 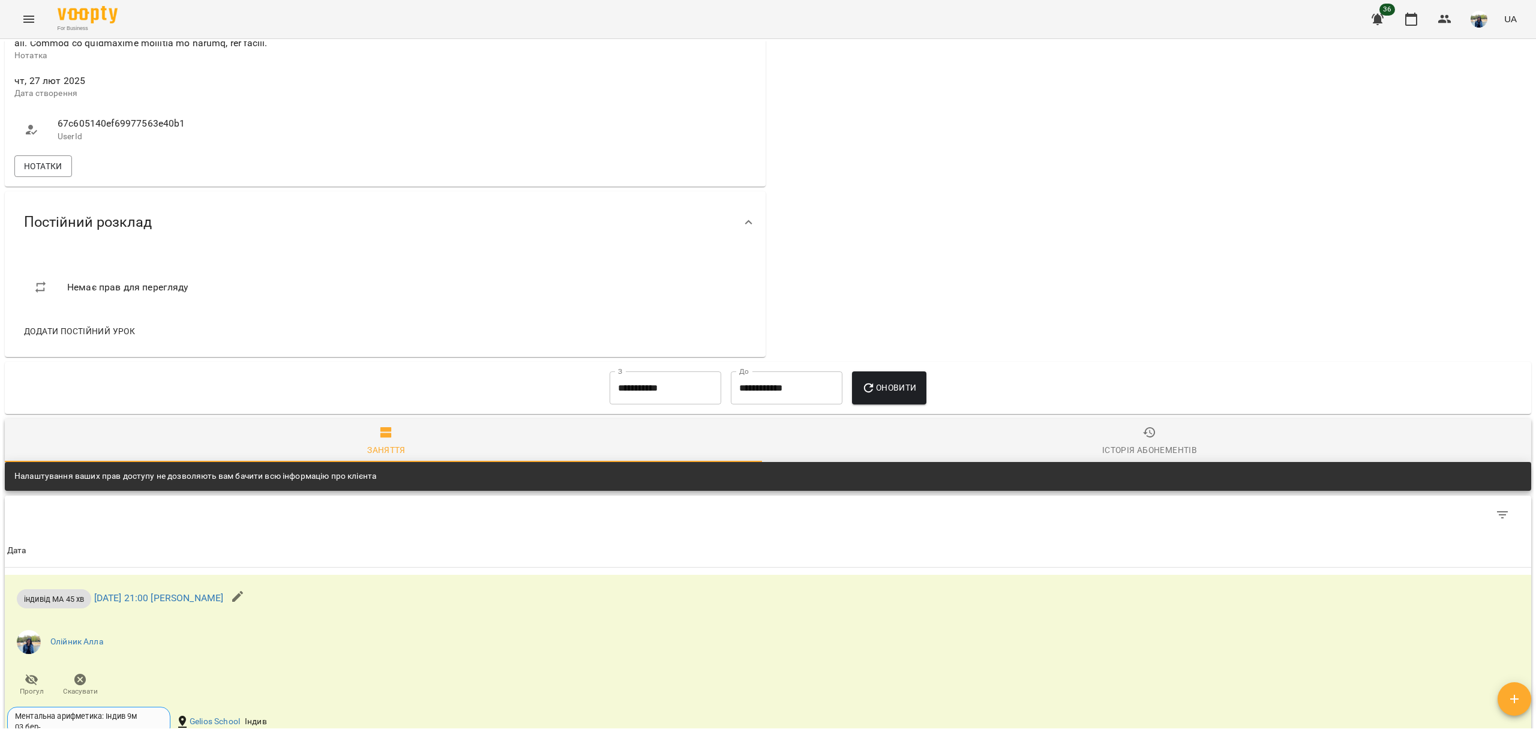 I want to click on a: Олійник Алла, so click(x=77, y=642).